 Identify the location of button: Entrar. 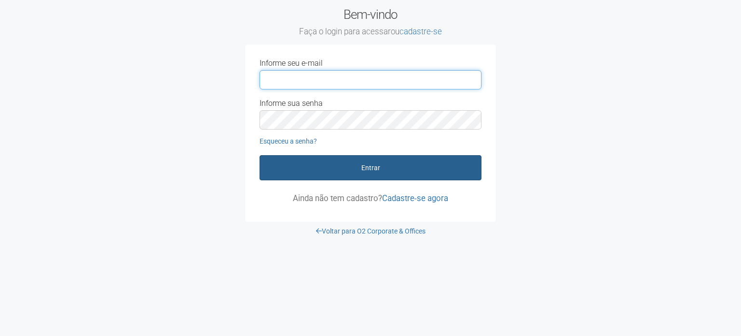
(371, 168).